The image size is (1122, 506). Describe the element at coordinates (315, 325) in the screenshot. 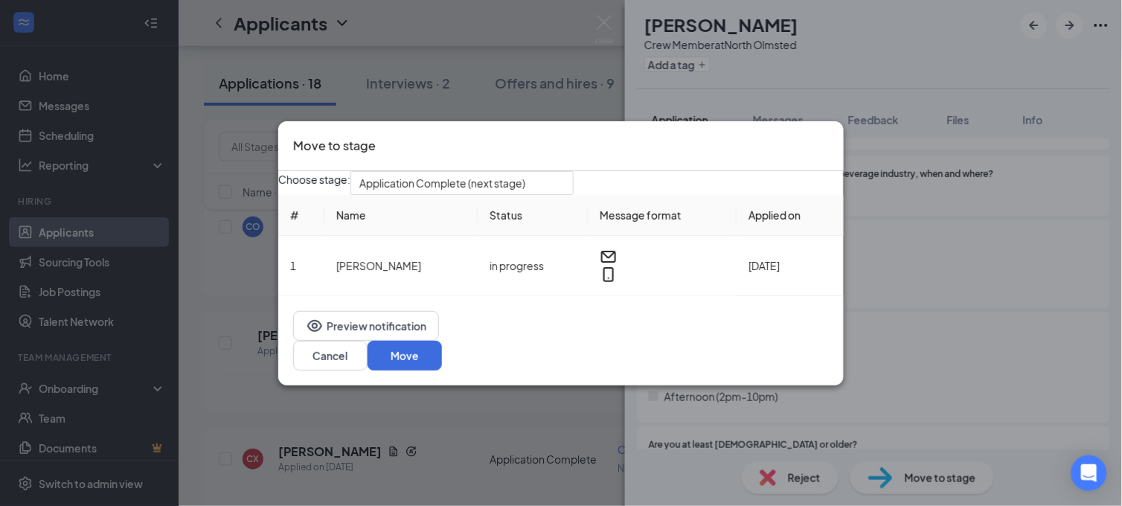

I see `svg: Eye` at that location.